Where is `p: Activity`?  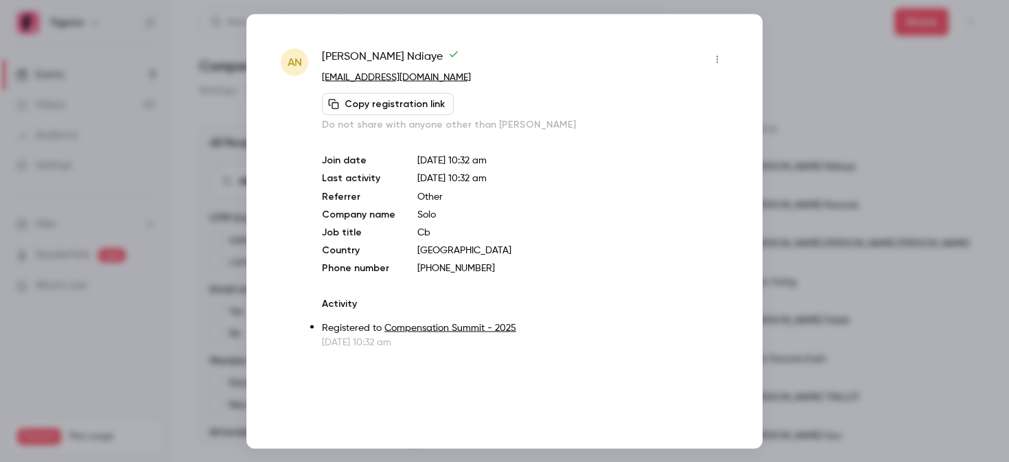 p: Activity is located at coordinates (525, 303).